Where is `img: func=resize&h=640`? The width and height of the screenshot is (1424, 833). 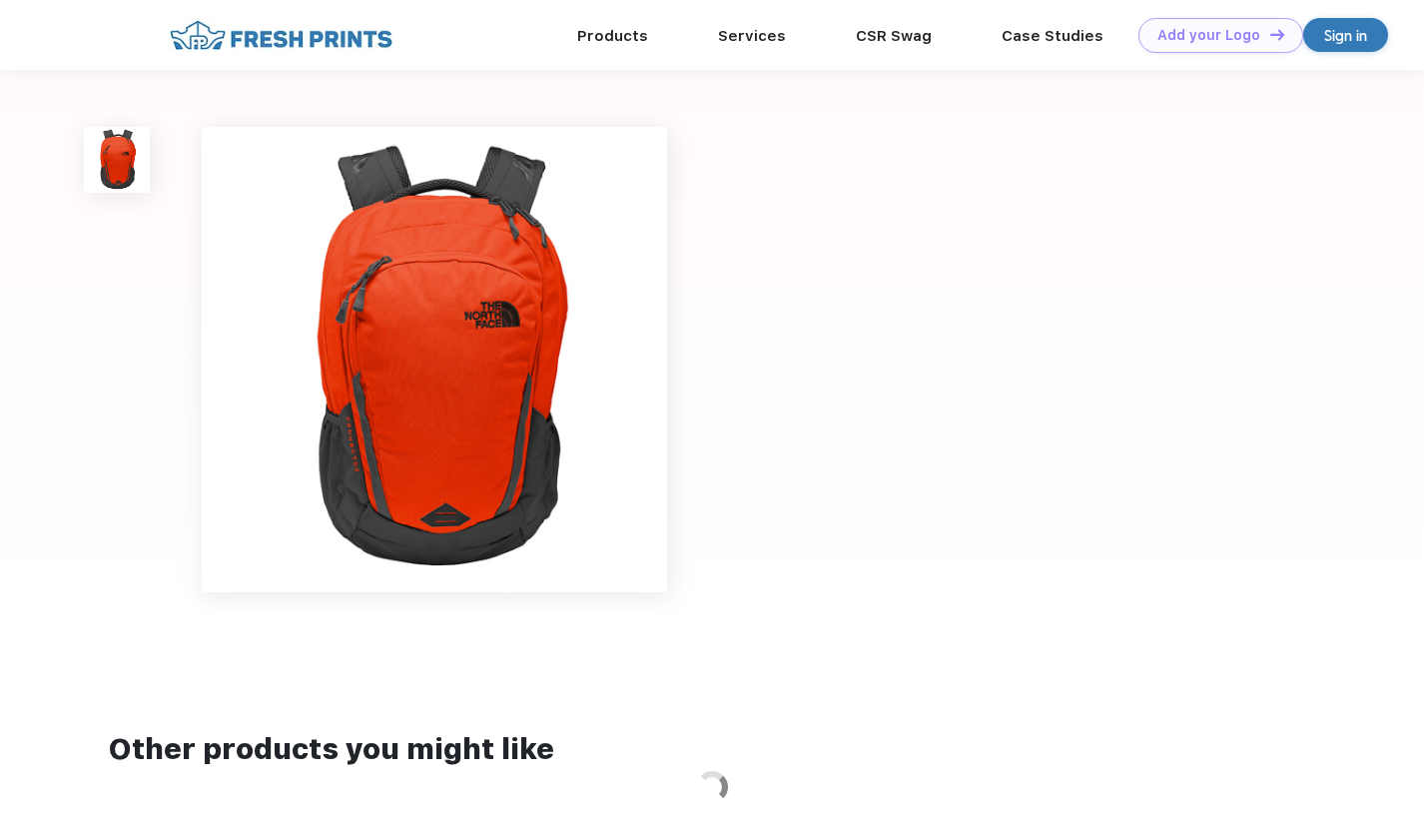
img: func=resize&h=640 is located at coordinates (434, 359).